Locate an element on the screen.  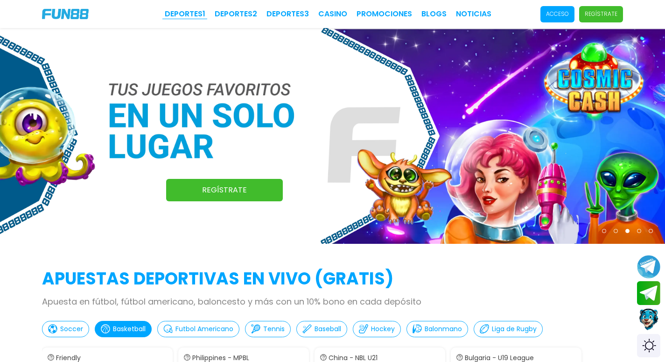
button: Balonmano is located at coordinates (437, 329).